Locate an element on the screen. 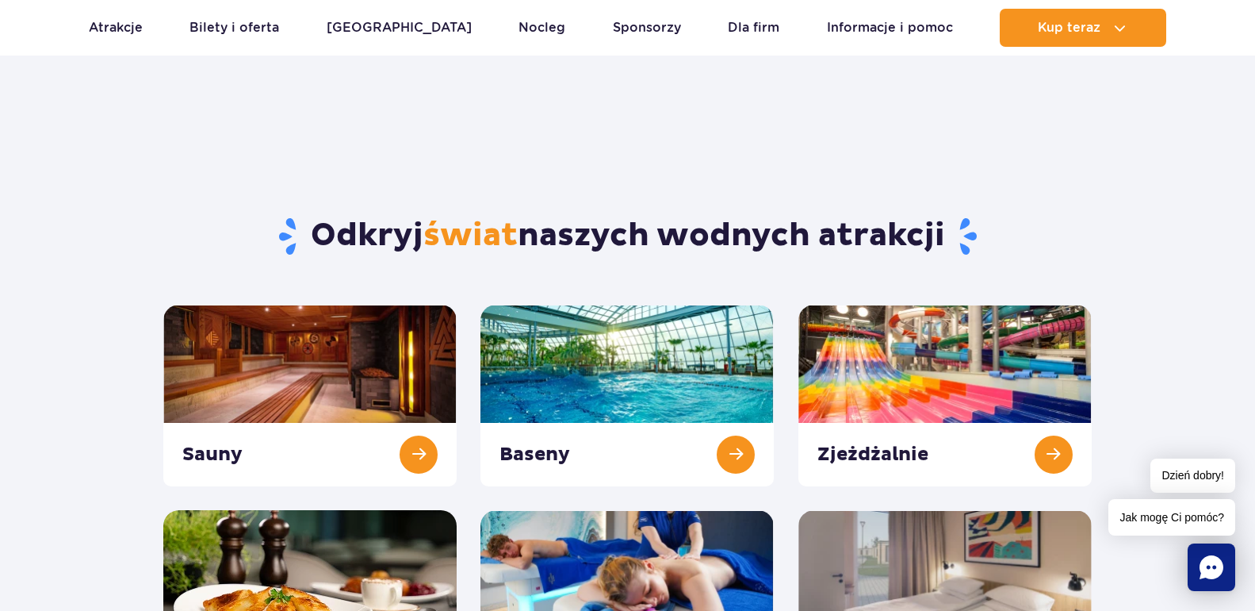 The width and height of the screenshot is (1255, 611). span: świat is located at coordinates (470, 235).